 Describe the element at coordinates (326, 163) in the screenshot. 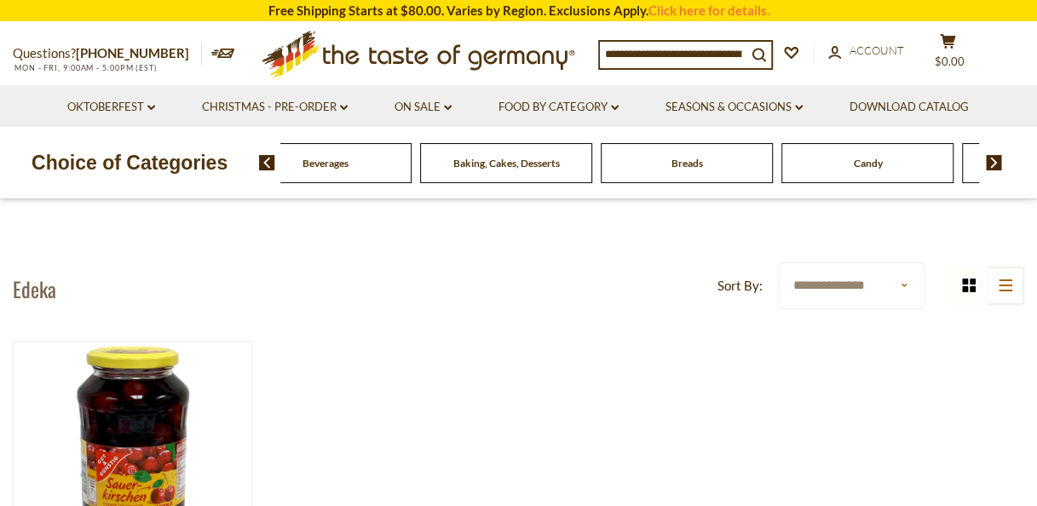

I see `span: Beverages` at that location.